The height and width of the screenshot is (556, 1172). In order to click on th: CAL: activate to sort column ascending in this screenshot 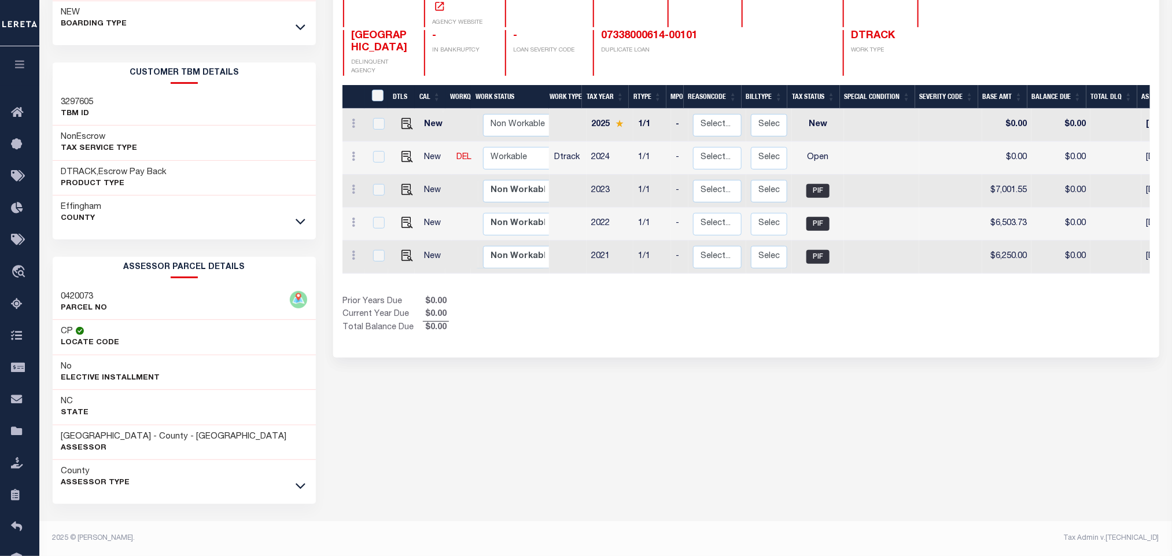, I will do `click(430, 97)`.